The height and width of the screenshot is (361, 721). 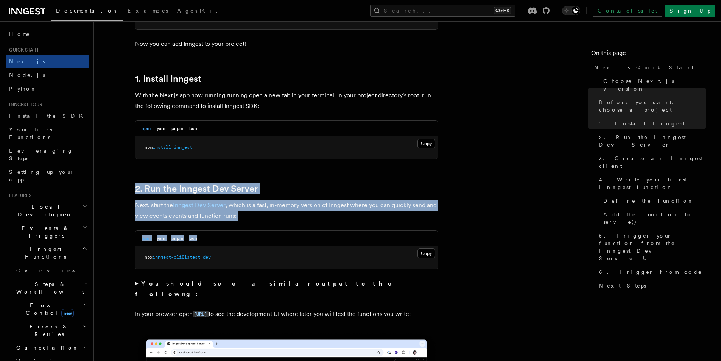 I want to click on a: Next Steps, so click(x=651, y=285).